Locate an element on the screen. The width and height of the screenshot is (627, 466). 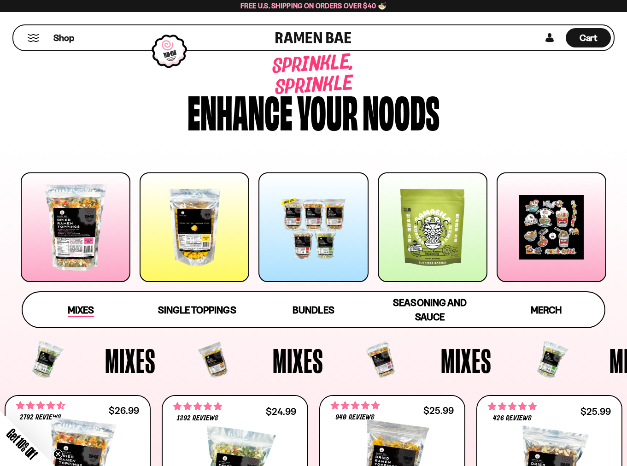
button: Mobile Menu Trigger is located at coordinates (33, 38).